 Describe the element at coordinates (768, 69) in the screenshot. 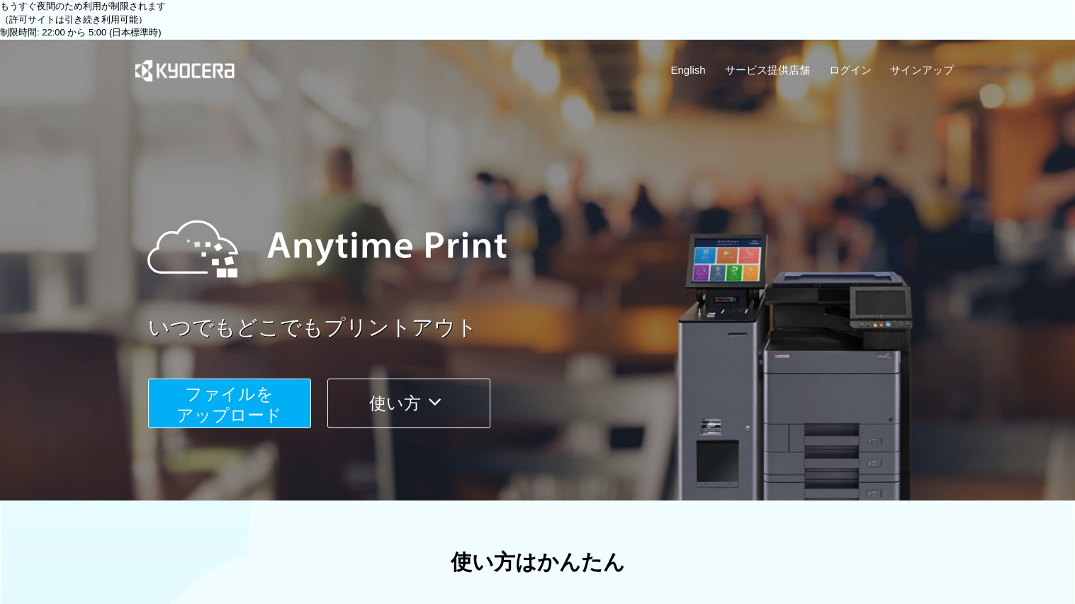

I see `a: サービス提供店舗` at that location.